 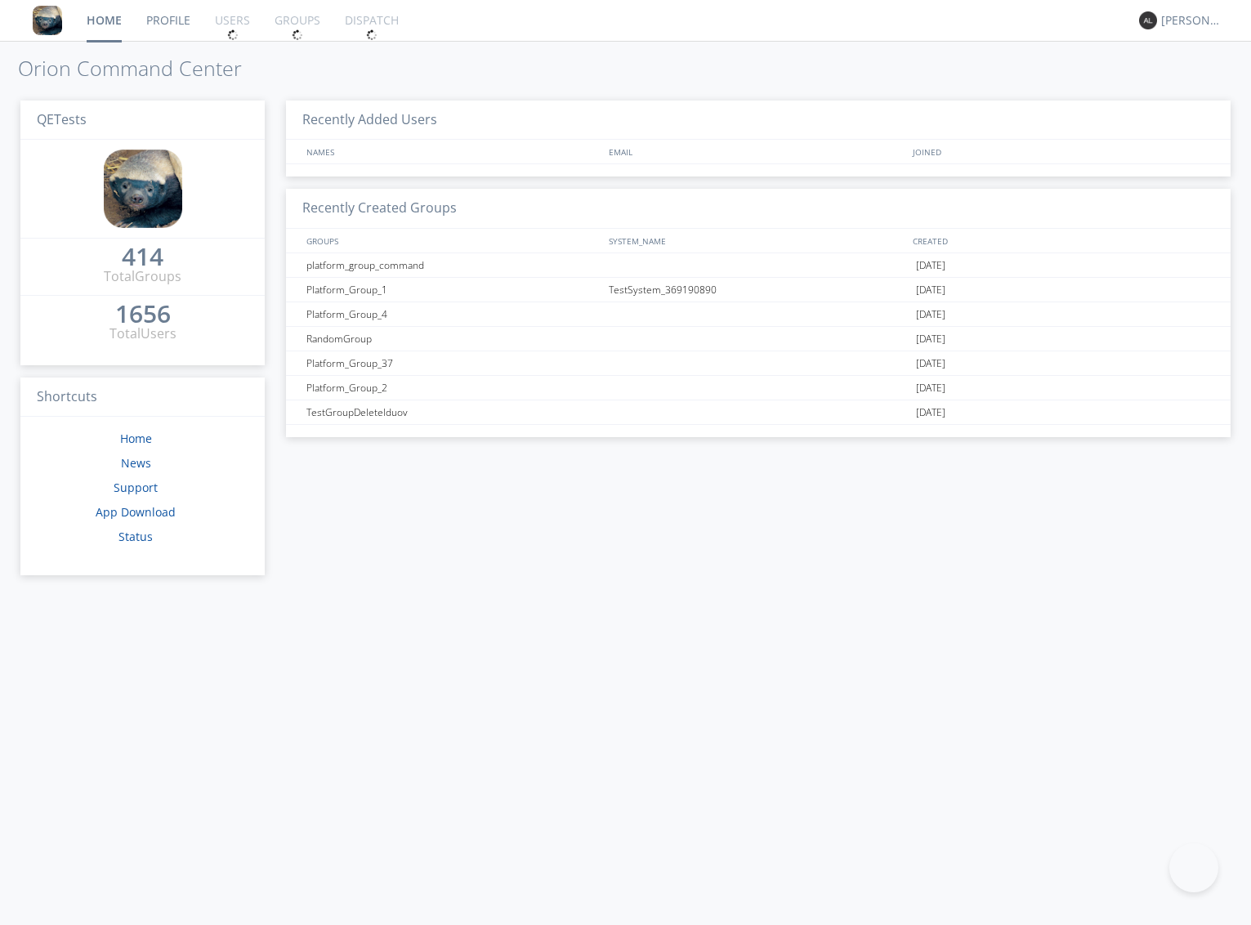 I want to click on a: 414, so click(x=142, y=257).